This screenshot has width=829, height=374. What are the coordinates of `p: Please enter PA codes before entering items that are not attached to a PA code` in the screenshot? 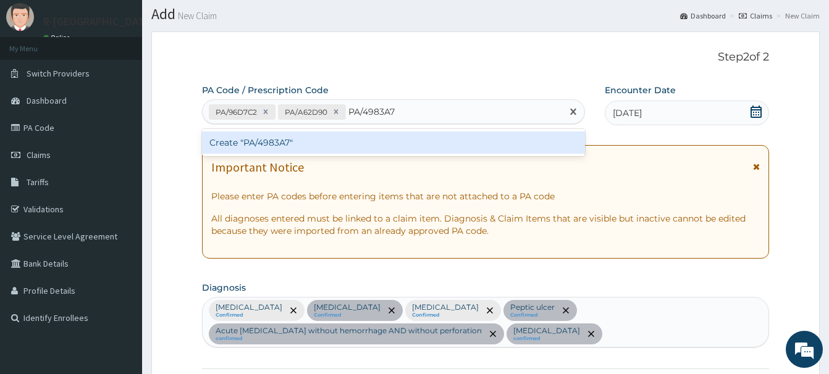 It's located at (485, 196).